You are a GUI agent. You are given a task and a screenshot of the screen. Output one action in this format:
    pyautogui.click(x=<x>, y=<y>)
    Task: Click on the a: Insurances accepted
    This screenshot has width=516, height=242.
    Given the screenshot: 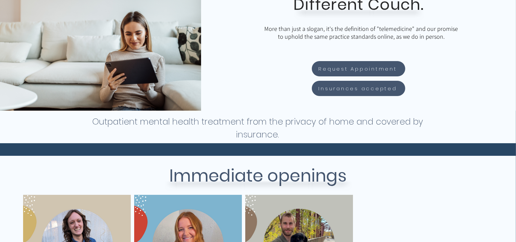 What is the action you would take?
    pyautogui.click(x=359, y=88)
    